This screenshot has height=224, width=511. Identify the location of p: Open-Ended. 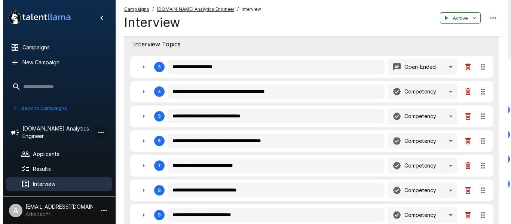
(417, 67).